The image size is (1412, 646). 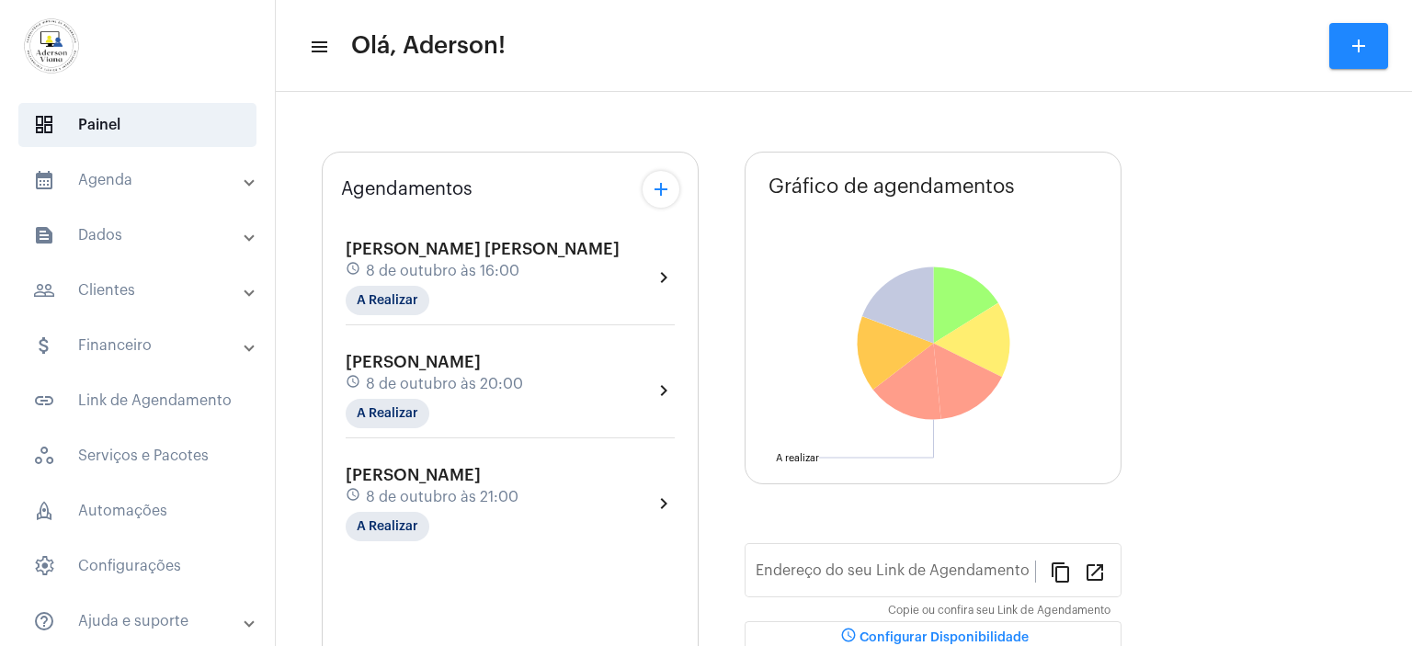 What do you see at coordinates (51, 46) in the screenshot?
I see `img: d7e3195d-0907-1efa-a796-b593d293ae59.png` at bounding box center [51, 46].